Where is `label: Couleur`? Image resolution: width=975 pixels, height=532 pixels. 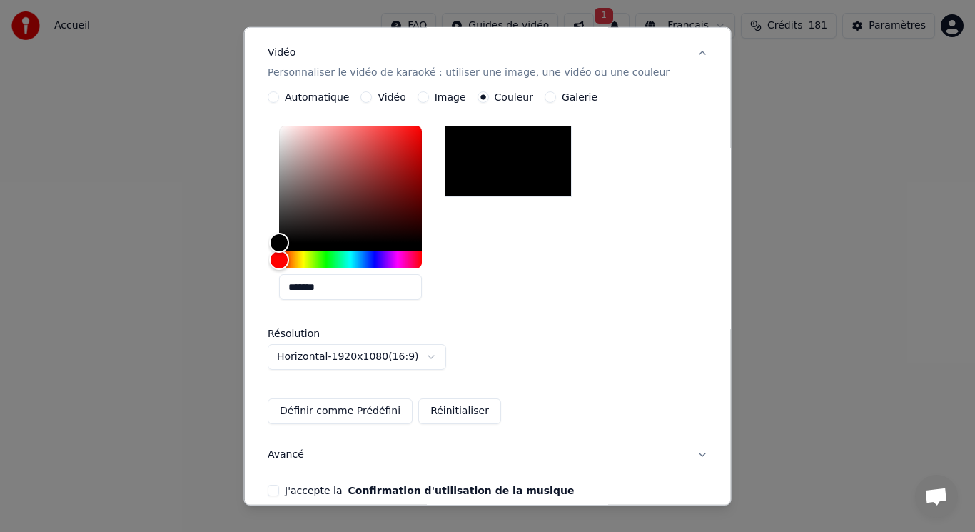 label: Couleur is located at coordinates (513, 97).